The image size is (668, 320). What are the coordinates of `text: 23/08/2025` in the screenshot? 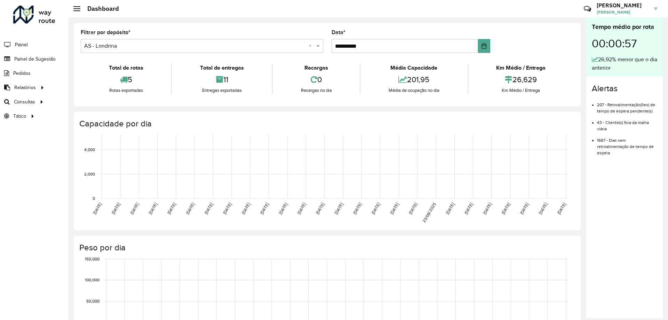 It's located at (429, 213).